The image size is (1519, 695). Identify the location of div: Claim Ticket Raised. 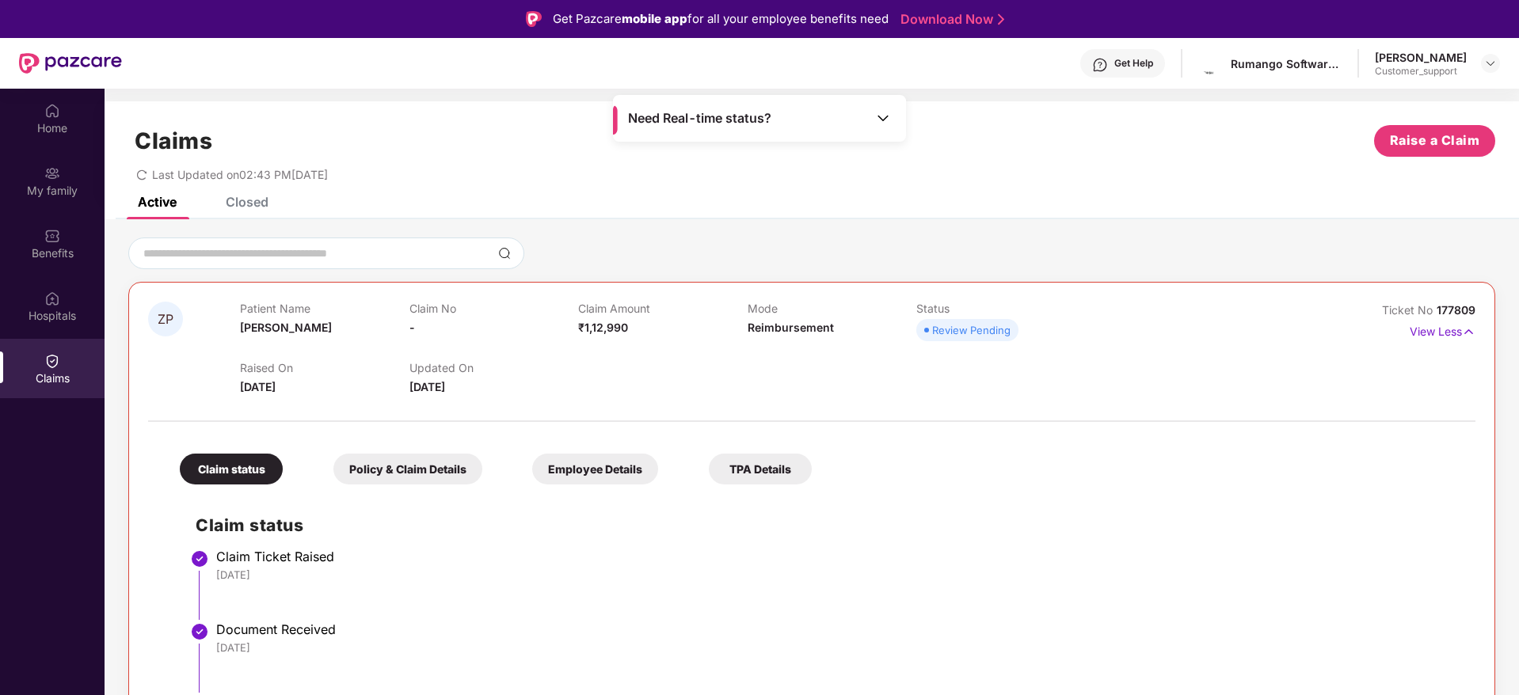
(838, 557).